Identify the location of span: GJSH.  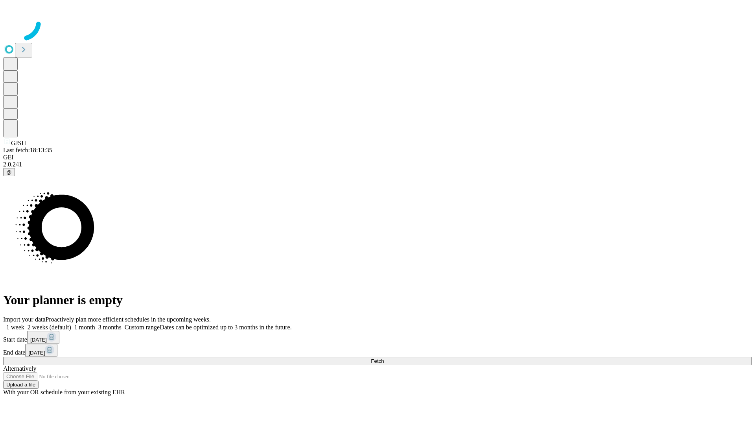
(18, 143).